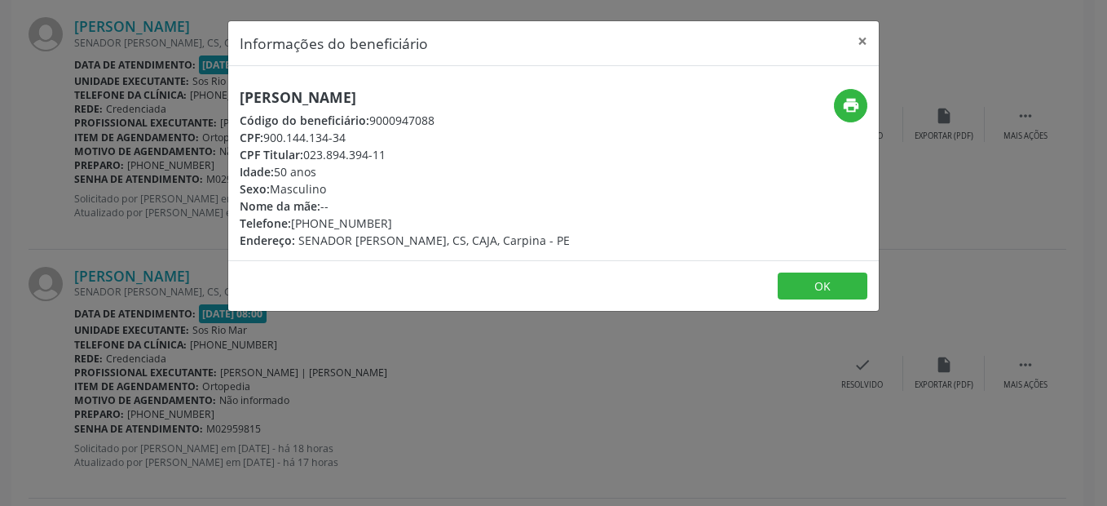  Describe the element at coordinates (863, 41) in the screenshot. I see `button: Close` at that location.